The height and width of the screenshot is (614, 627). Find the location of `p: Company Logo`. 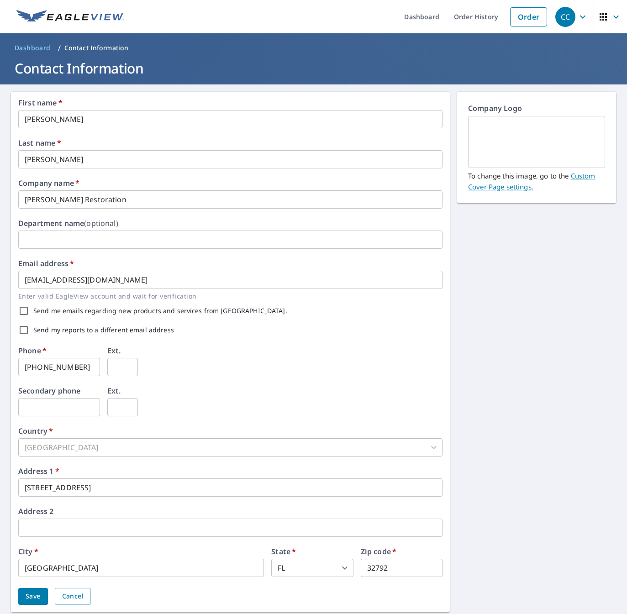

p: Company Logo is located at coordinates (537, 109).